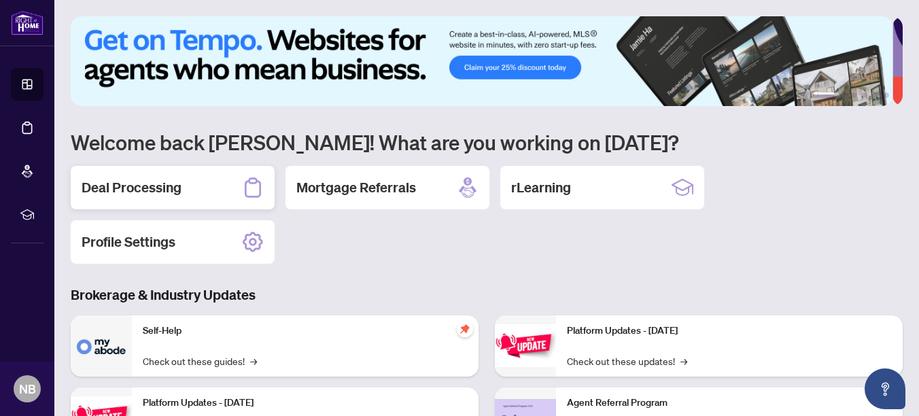 This screenshot has height=416, width=919. Describe the element at coordinates (541, 188) in the screenshot. I see `h2: rLearning` at that location.